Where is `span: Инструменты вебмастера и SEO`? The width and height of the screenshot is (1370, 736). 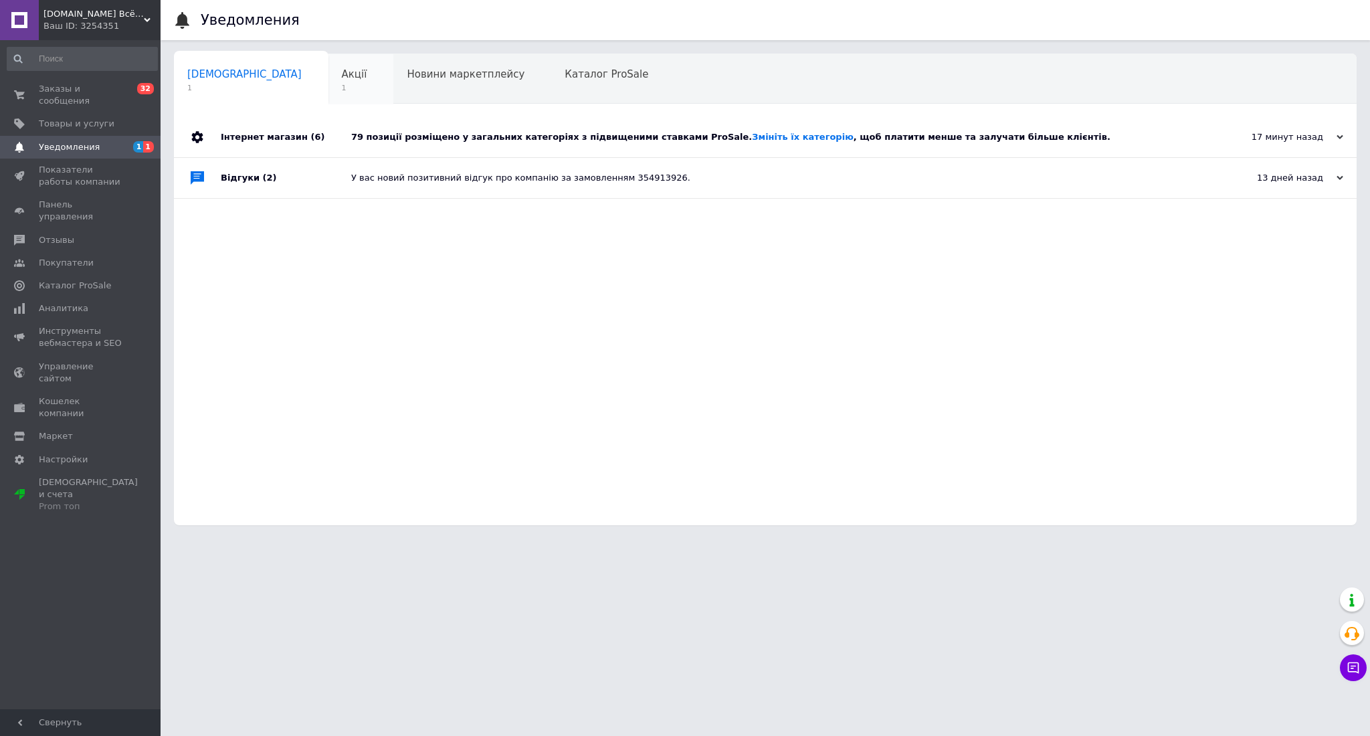 span: Инструменты вебмастера и SEO is located at coordinates (81, 337).